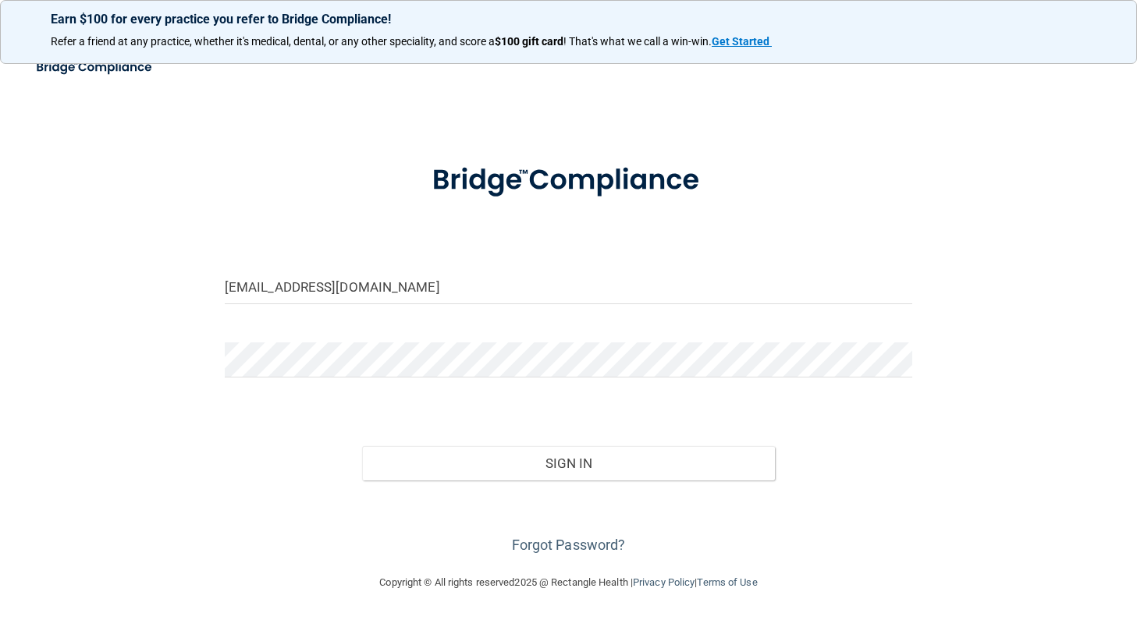 The width and height of the screenshot is (1137, 620). Describe the element at coordinates (741, 41) in the screenshot. I see `a: Get Started` at that location.